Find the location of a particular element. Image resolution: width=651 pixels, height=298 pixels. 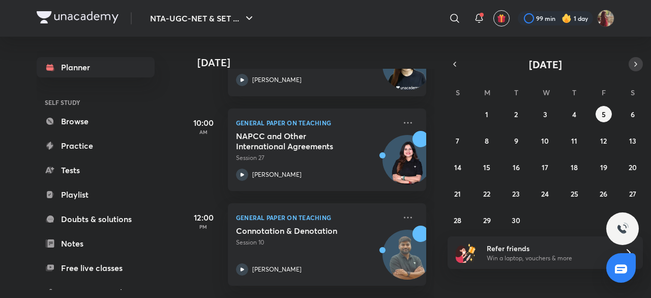

abbr: September 16, 2025 is located at coordinates (516, 167).